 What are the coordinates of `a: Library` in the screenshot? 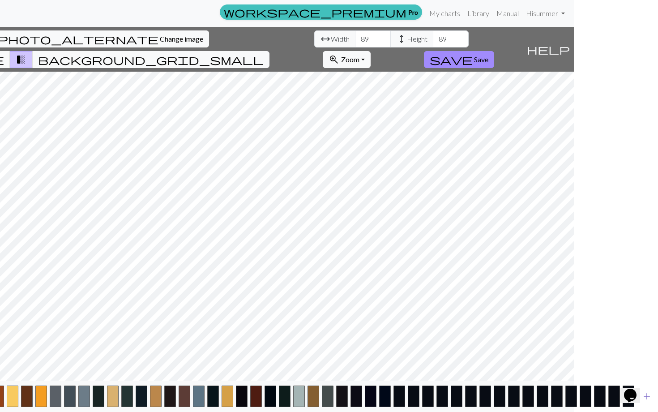 It's located at (478, 13).